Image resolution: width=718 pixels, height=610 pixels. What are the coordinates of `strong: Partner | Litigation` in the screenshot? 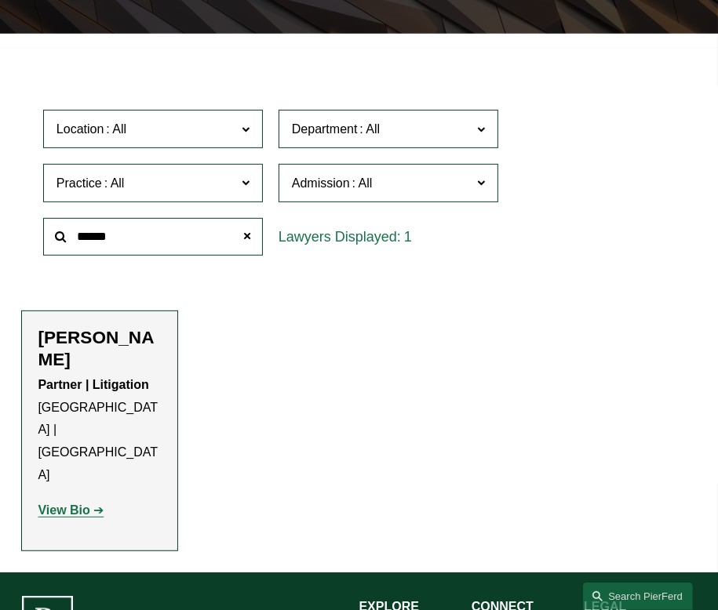 It's located at (93, 384).